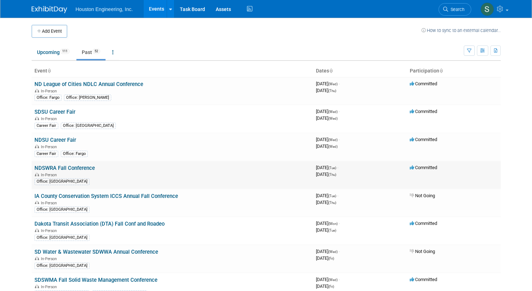 Image resolution: width=532 pixels, height=291 pixels. I want to click on a: NDSWRA Fall Conference, so click(65, 168).